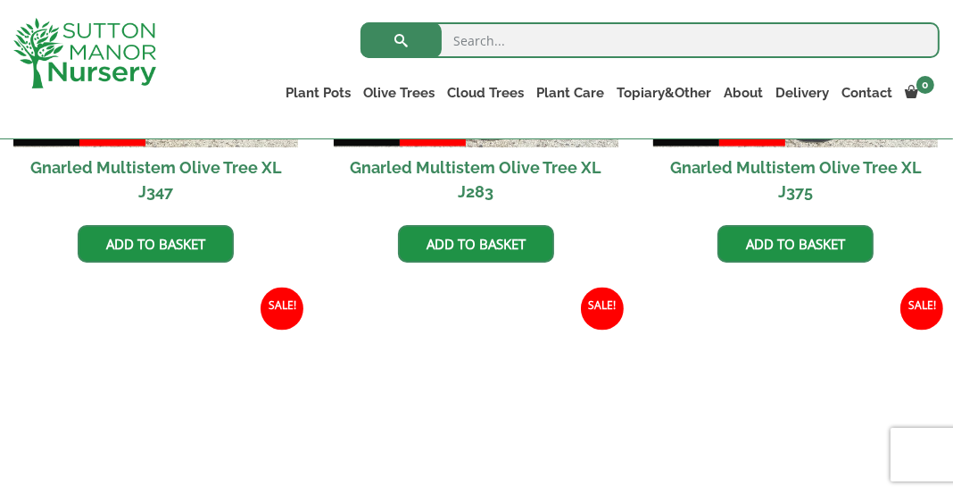 Image resolution: width=953 pixels, height=494 pixels. What do you see at coordinates (318, 93) in the screenshot?
I see `a: Plant Pots` at bounding box center [318, 93].